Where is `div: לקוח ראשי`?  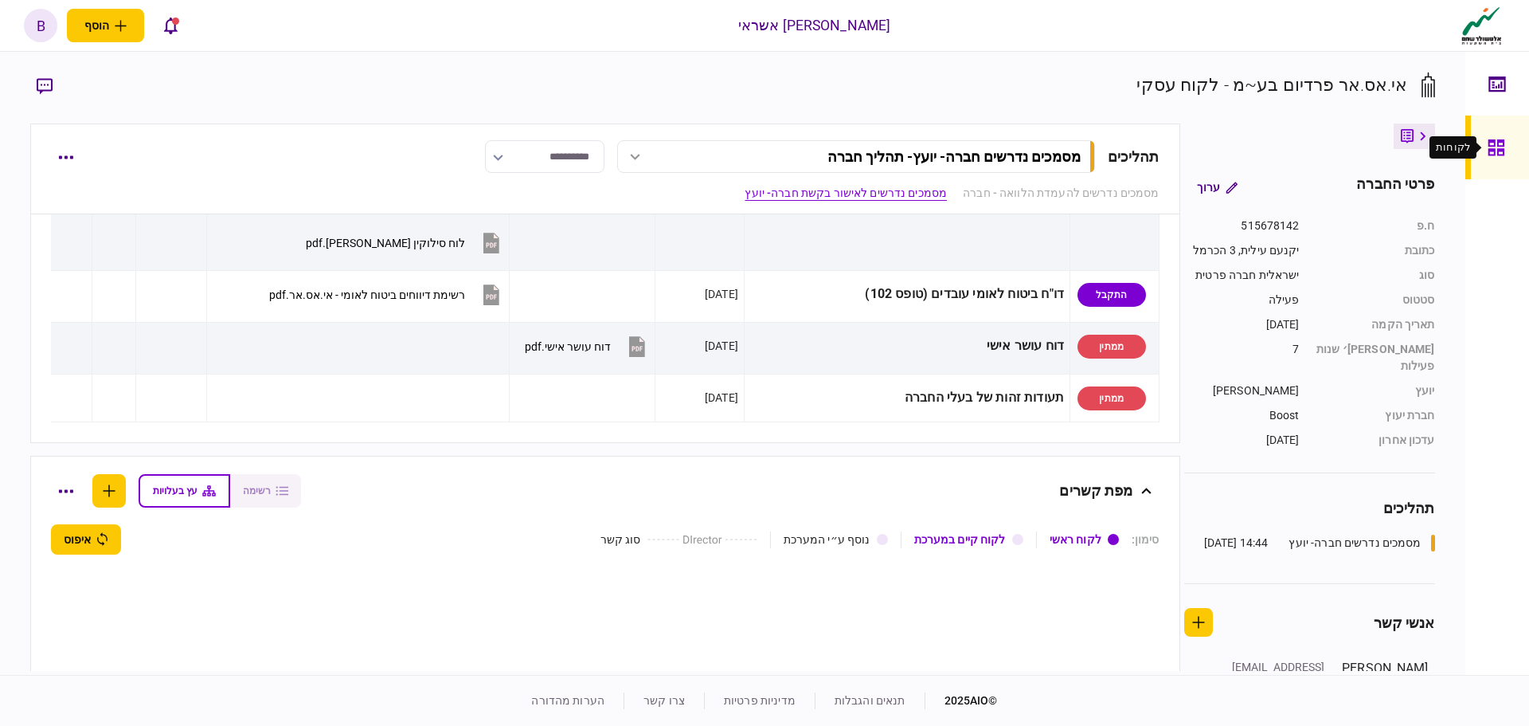
div: לקוח ראשי is located at coordinates (1075, 539).